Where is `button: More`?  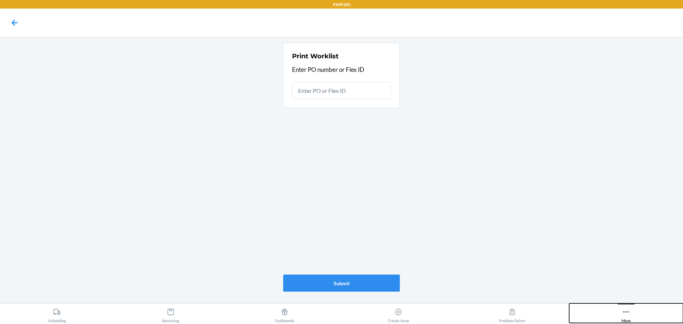
button: More is located at coordinates (626, 313).